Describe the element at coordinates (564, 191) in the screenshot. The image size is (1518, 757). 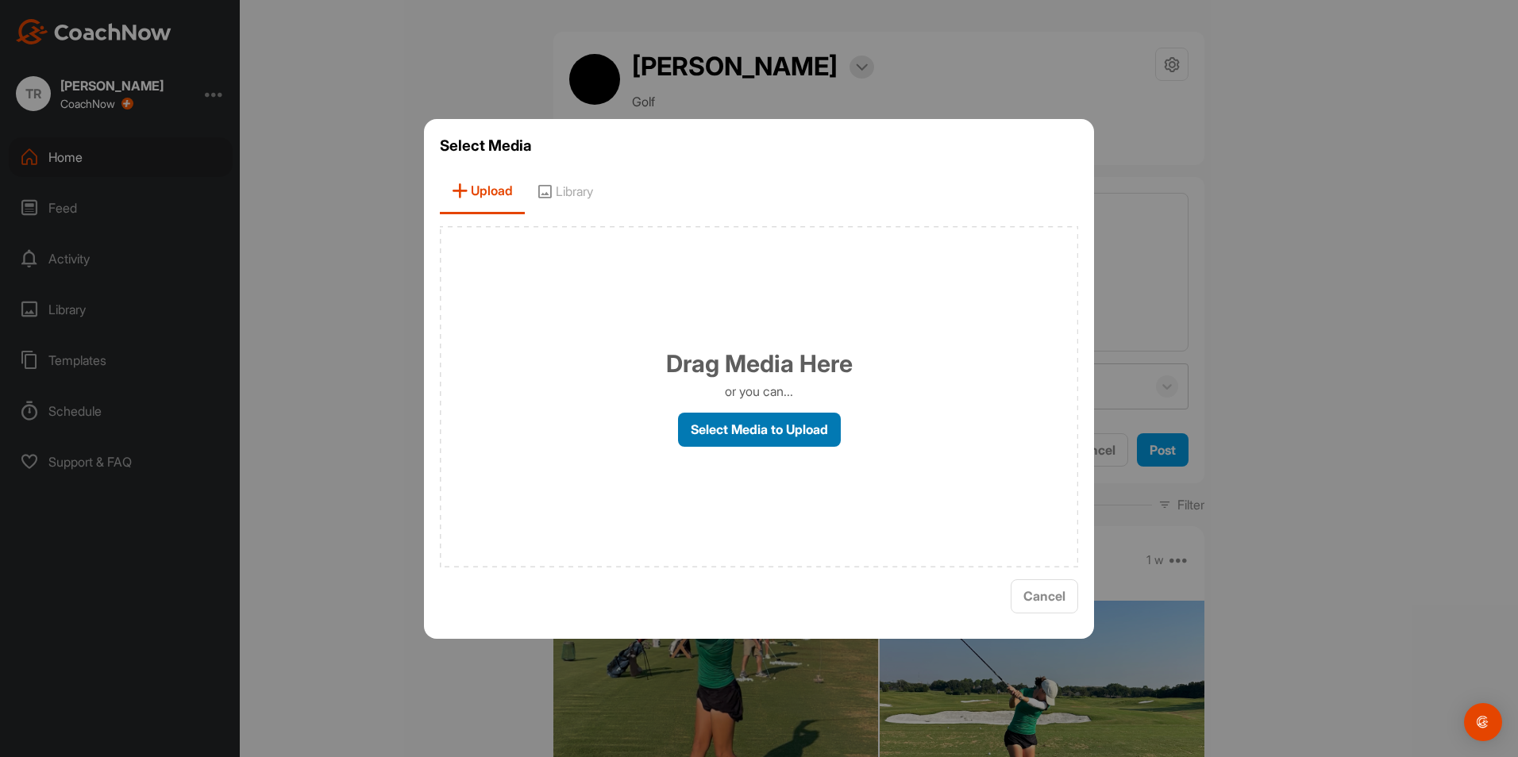
I see `span: Library` at that location.